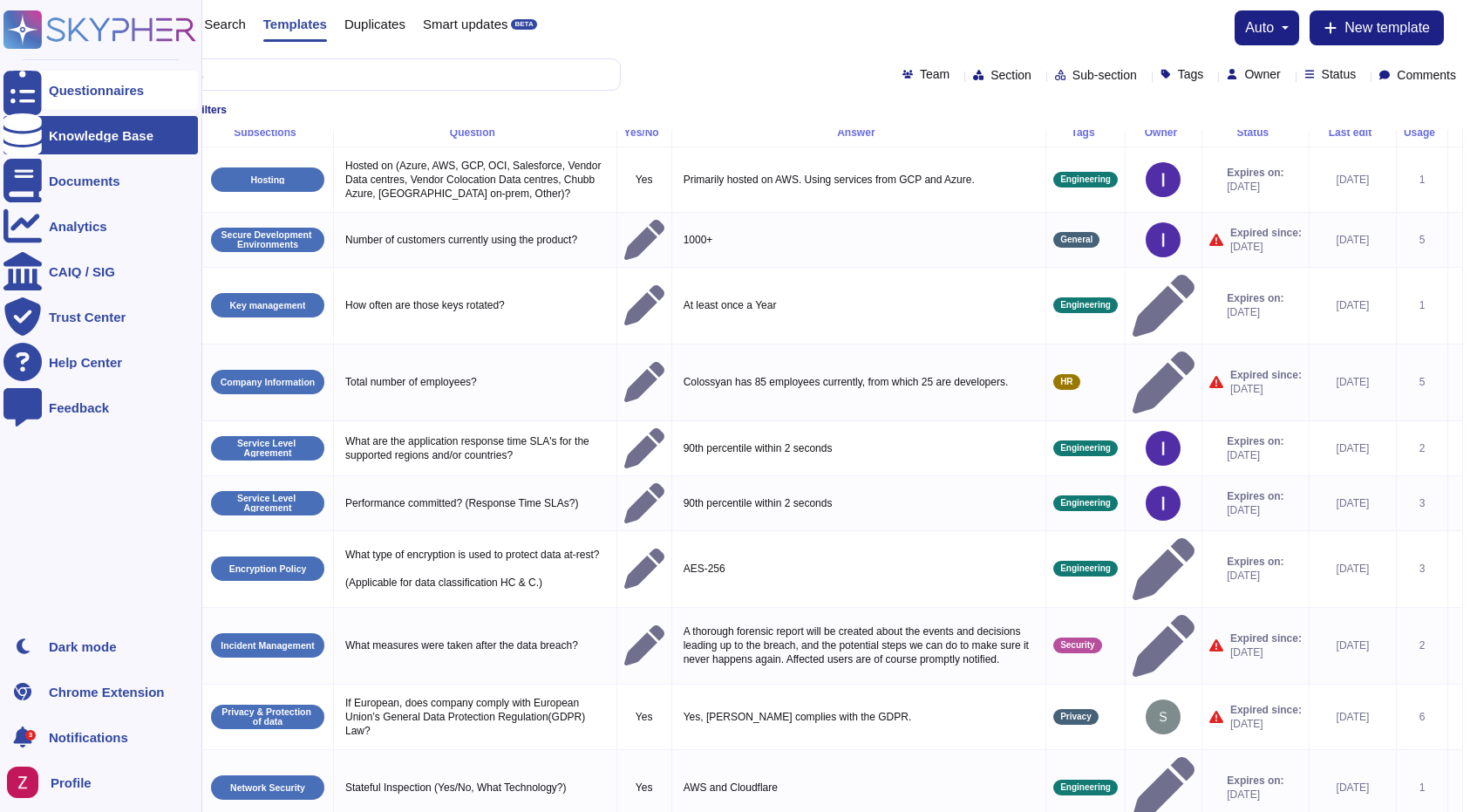 This screenshot has height=812, width=1477. What do you see at coordinates (475, 132) in the screenshot?
I see `div: Question` at bounding box center [475, 132].